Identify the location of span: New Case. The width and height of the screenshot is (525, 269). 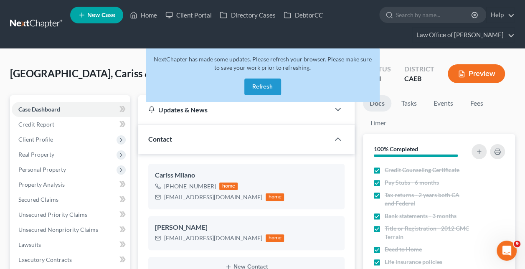
(101, 15).